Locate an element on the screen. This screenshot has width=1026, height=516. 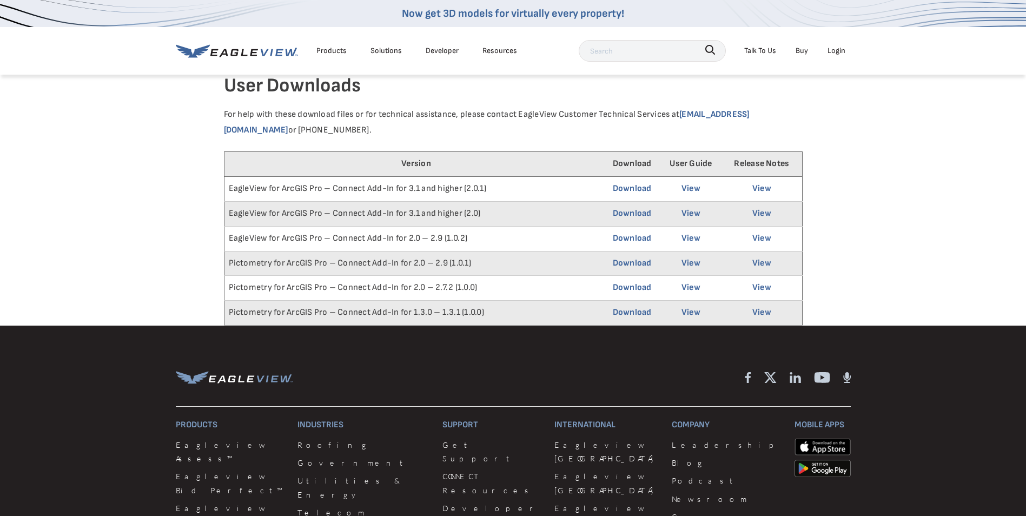
td: EagleView for ArcGIS Pro – Connect Add-In for 3.1 and higher (2.0) is located at coordinates (414, 214).